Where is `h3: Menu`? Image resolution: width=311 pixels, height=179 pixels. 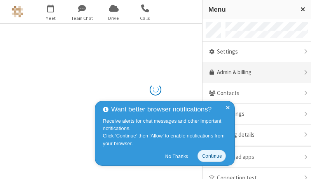
h3: Menu is located at coordinates (251, 9).